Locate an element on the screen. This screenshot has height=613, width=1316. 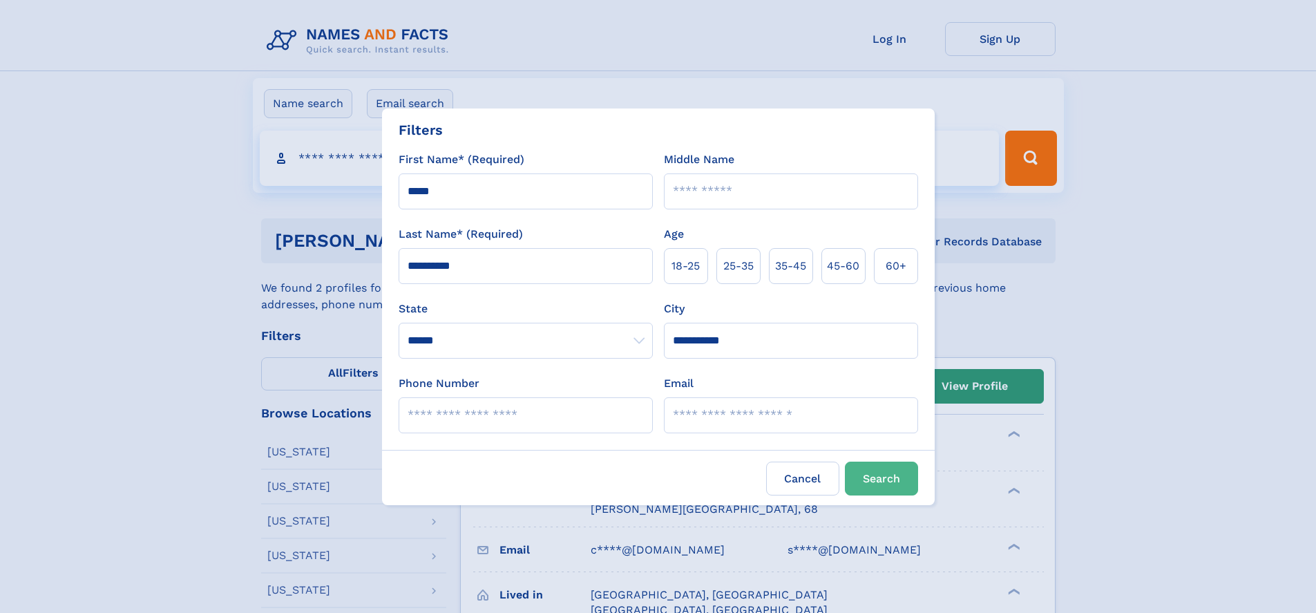
label: Middle Name is located at coordinates (699, 160).